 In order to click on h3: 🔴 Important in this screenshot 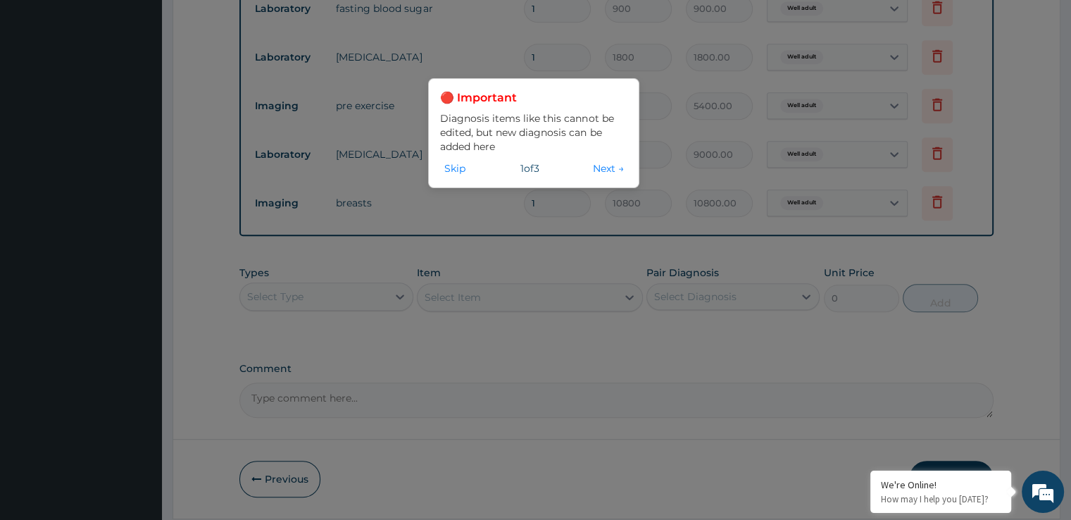, I will do `click(534, 98)`.